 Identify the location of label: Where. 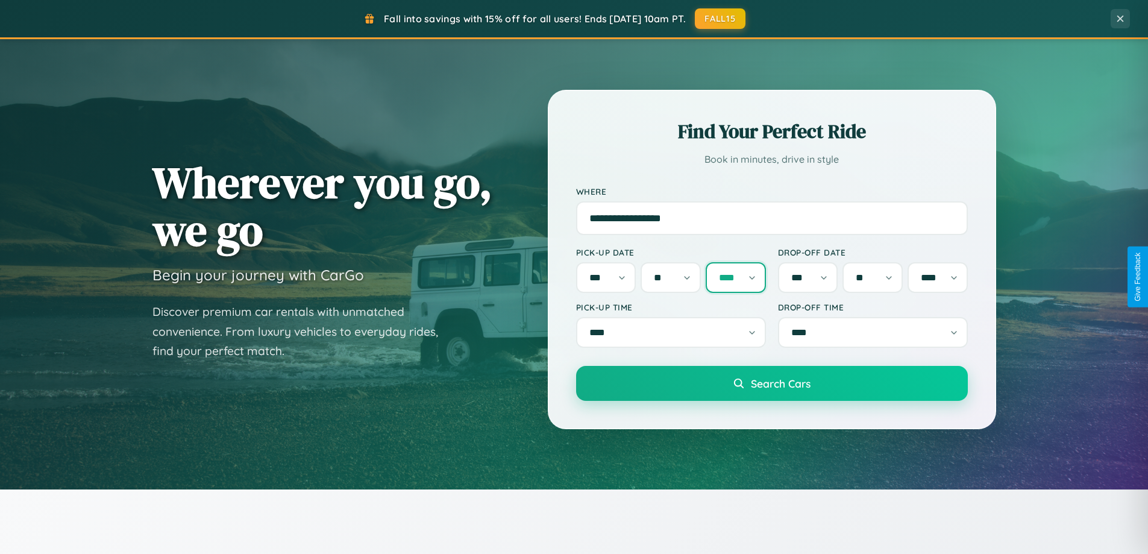
(772, 191).